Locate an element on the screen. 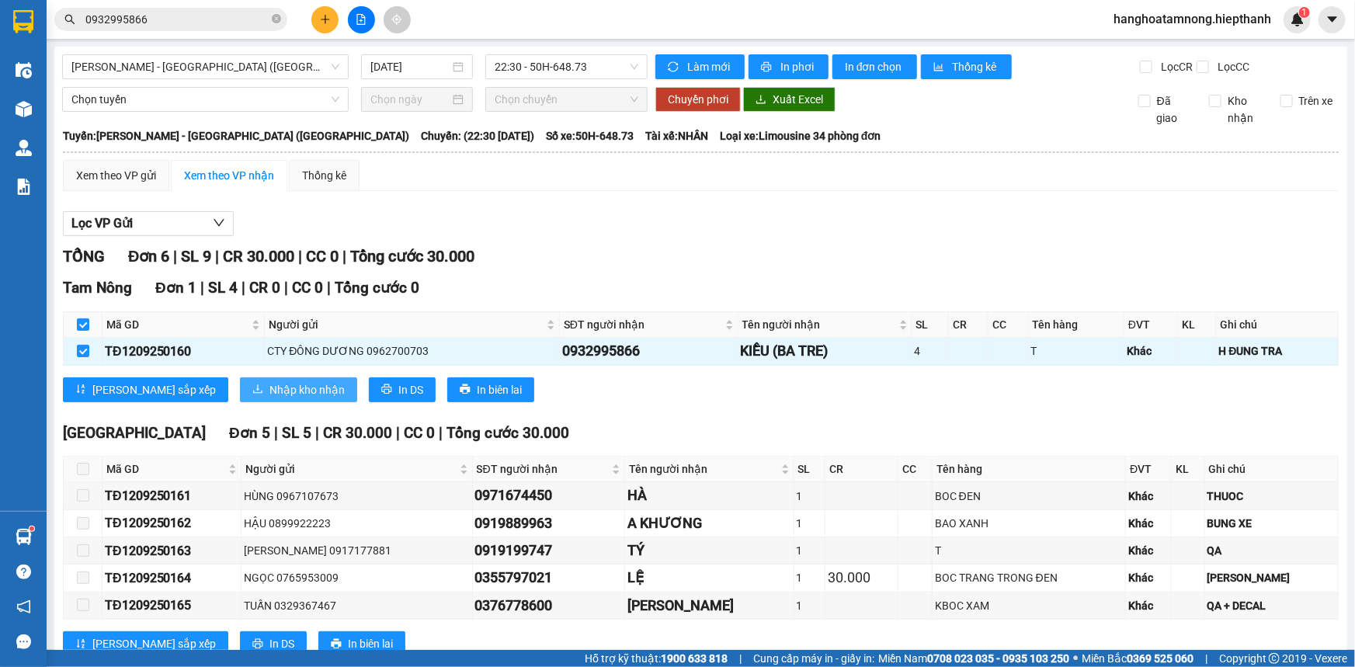  span: Kho nhận is located at coordinates (1245, 109).